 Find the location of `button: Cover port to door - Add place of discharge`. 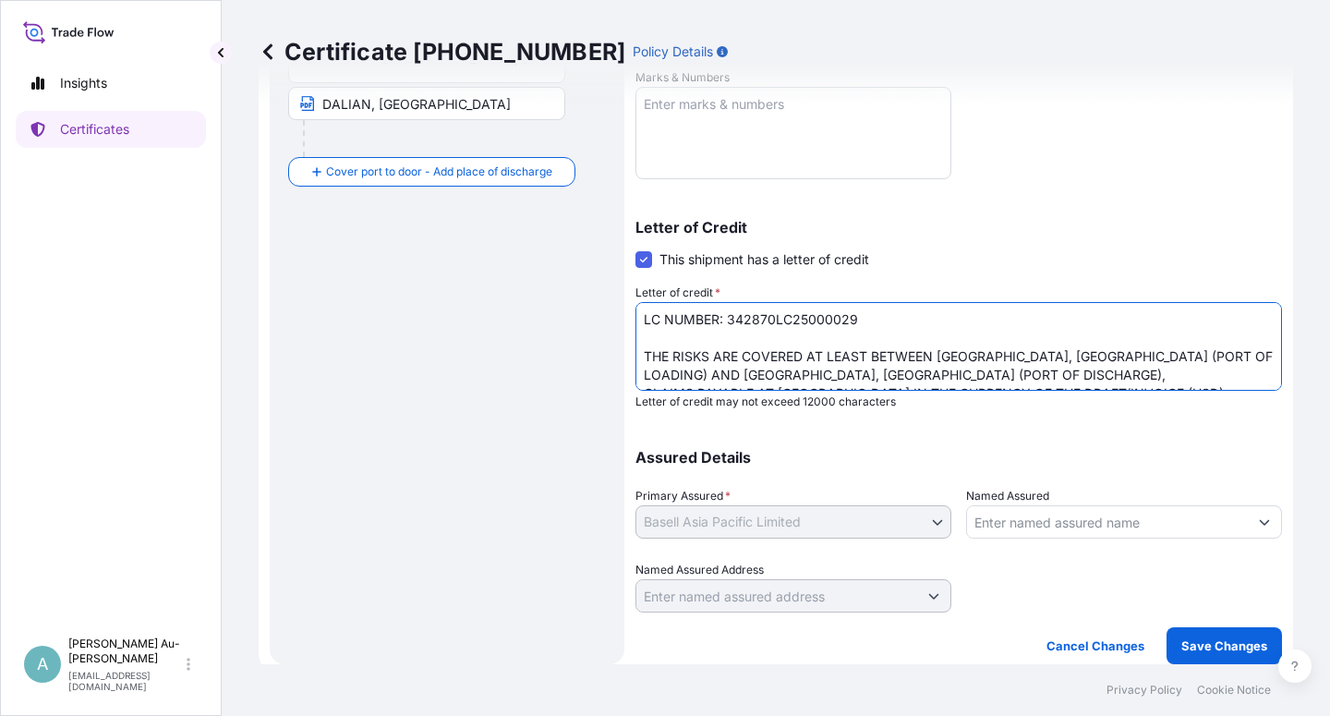

button: Cover port to door - Add place of discharge is located at coordinates (431, 172).